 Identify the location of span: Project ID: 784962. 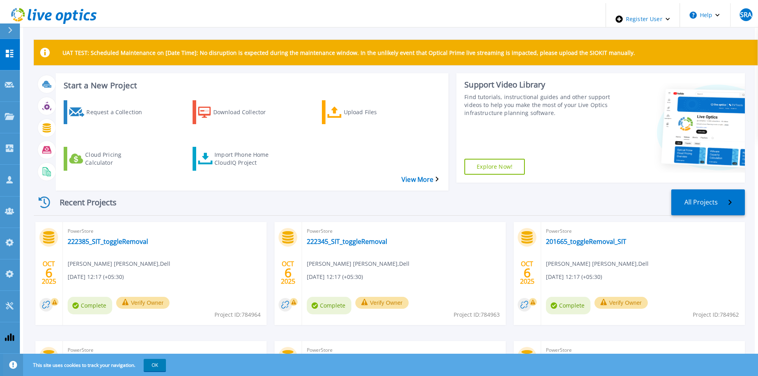
(716, 315).